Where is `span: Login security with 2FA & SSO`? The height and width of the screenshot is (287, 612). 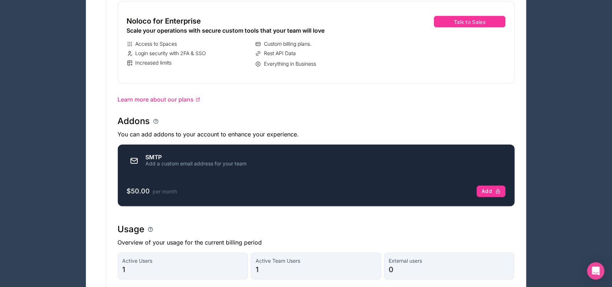
span: Login security with 2FA & SSO is located at coordinates (171, 54).